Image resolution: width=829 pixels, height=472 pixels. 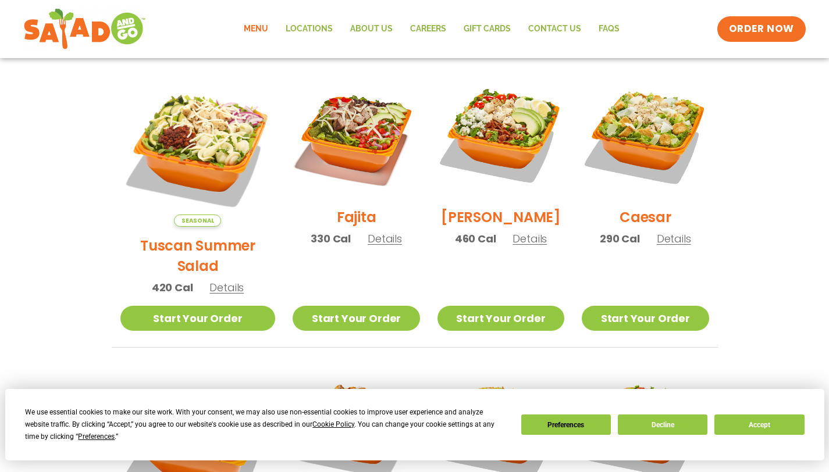 I want to click on img: Product photo for Caesar Salad, so click(x=645, y=135).